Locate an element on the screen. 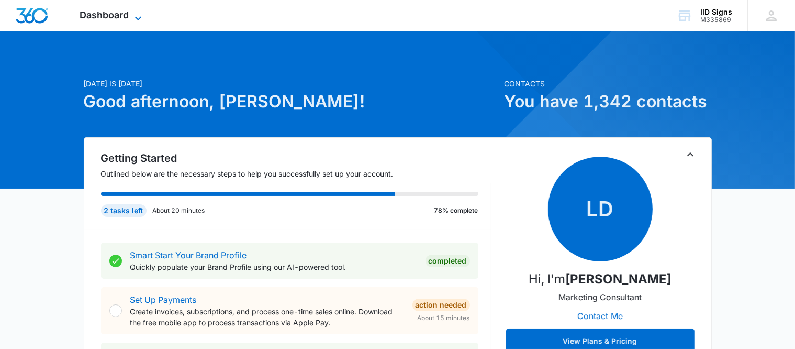 Image resolution: width=795 pixels, height=349 pixels. span: Dashboard is located at coordinates (105, 15).